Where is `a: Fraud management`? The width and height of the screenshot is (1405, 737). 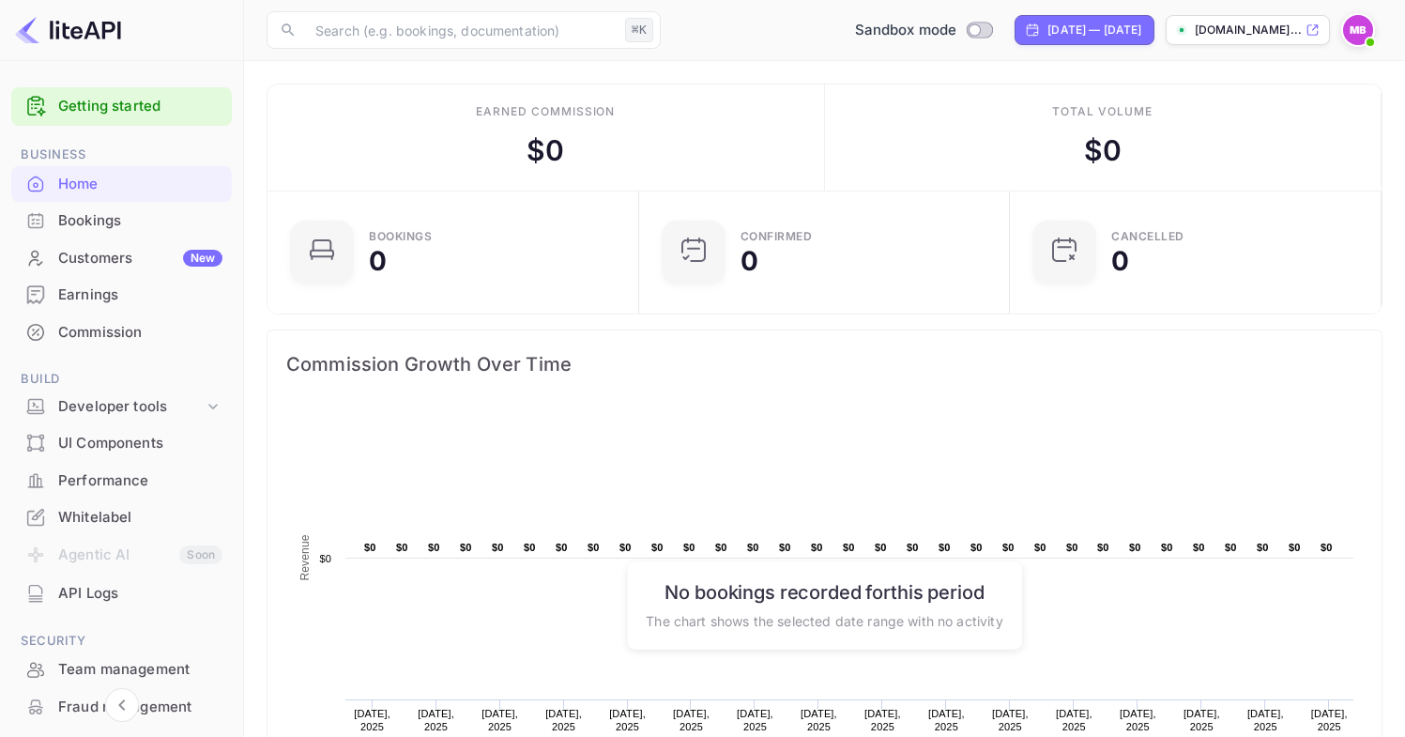
a: Fraud management is located at coordinates (121, 706).